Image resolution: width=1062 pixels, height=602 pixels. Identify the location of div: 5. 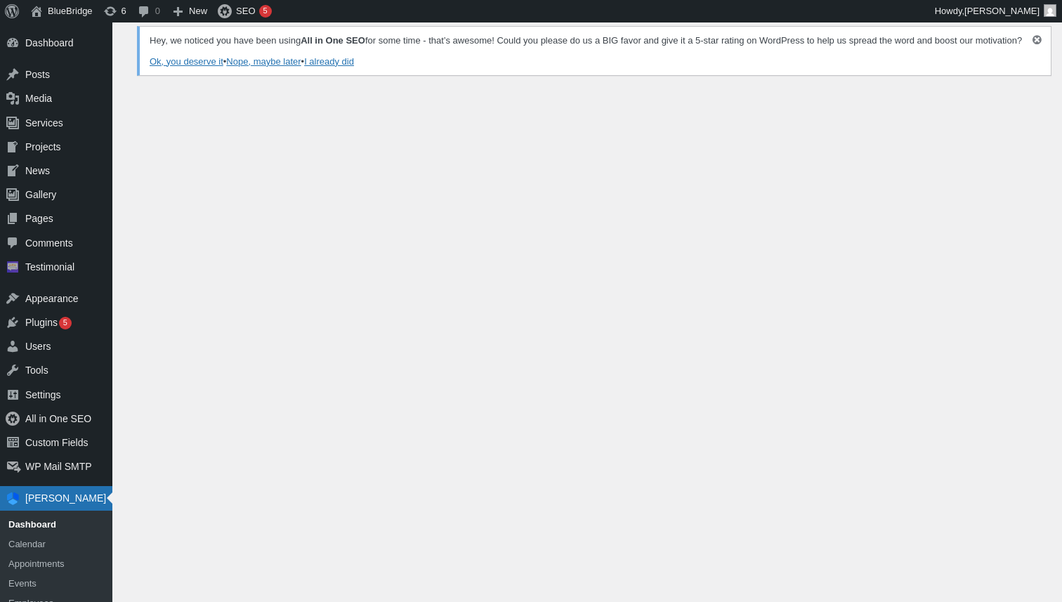
(266, 11).